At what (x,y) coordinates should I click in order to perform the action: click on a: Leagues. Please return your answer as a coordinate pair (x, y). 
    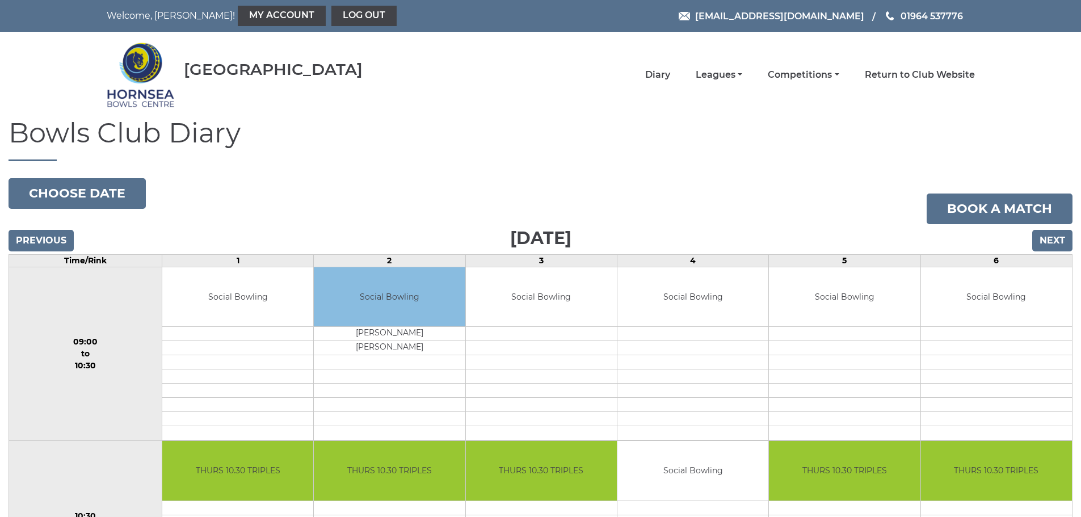
    Looking at the image, I should click on (719, 75).